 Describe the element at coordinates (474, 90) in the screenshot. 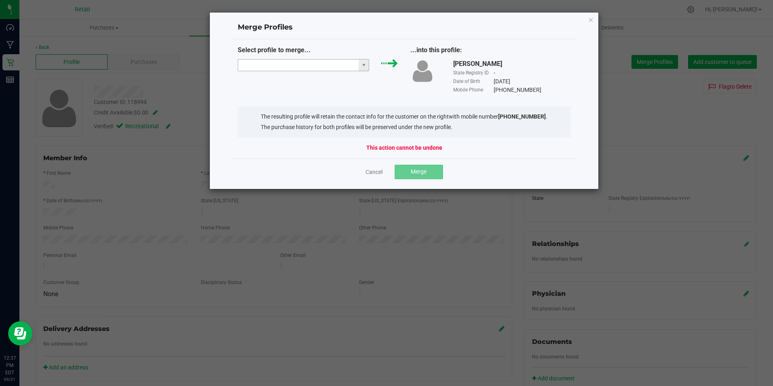

I see `div: Mobile Phone` at that location.